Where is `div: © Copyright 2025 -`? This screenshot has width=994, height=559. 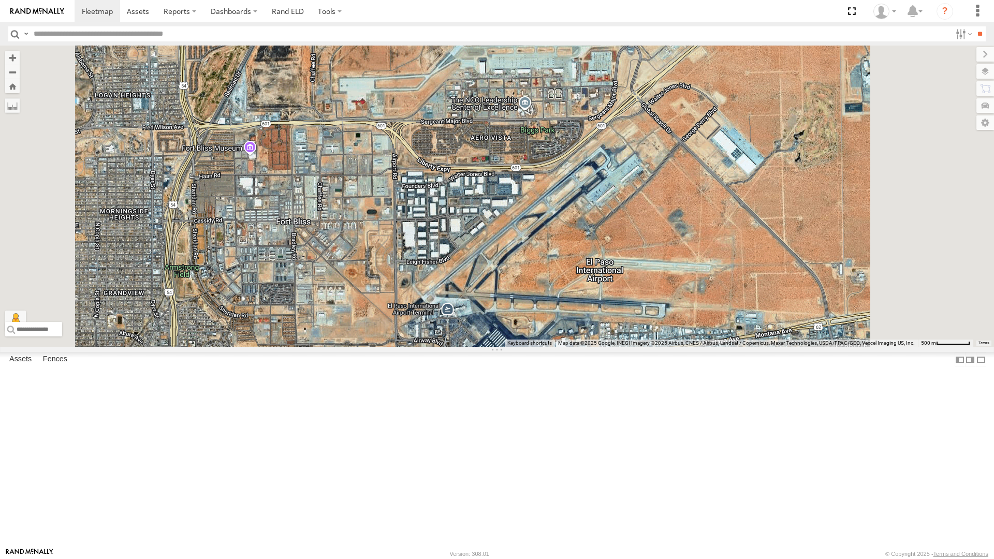 div: © Copyright 2025 - is located at coordinates (937, 554).